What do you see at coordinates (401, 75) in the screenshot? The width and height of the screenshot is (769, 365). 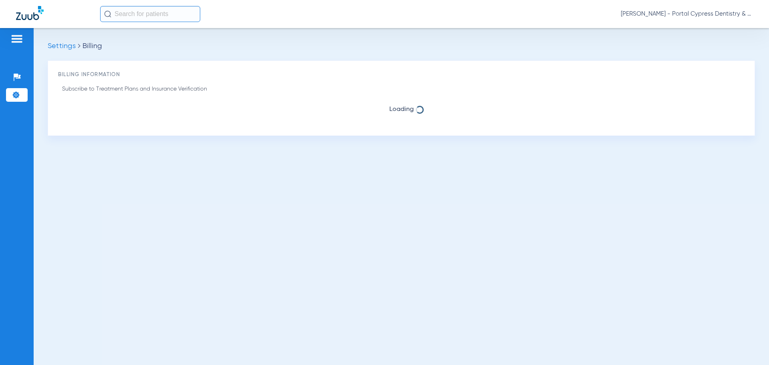 I see `h3: Billing Information` at bounding box center [401, 75].